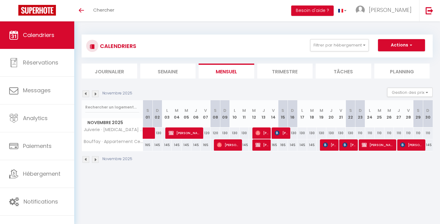  What do you see at coordinates (389, 114) in the screenshot?
I see `th: 26` at bounding box center [389, 114].